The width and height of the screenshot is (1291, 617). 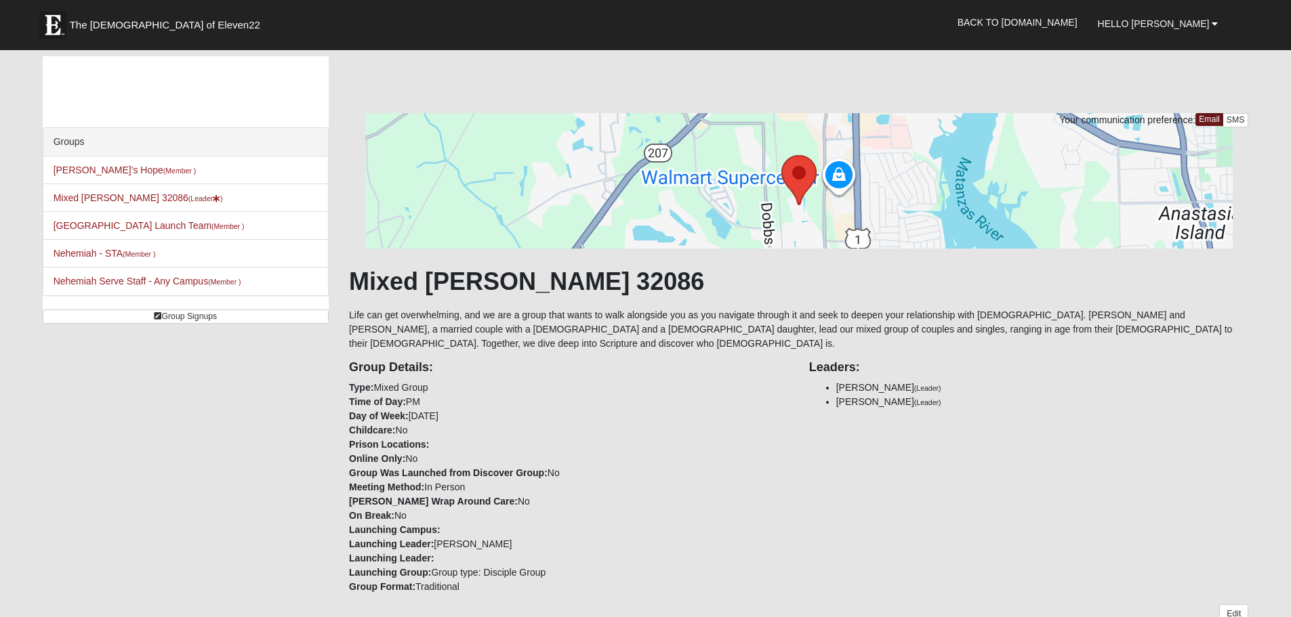 What do you see at coordinates (379, 416) in the screenshot?
I see `strong: Day of Week:` at bounding box center [379, 416].